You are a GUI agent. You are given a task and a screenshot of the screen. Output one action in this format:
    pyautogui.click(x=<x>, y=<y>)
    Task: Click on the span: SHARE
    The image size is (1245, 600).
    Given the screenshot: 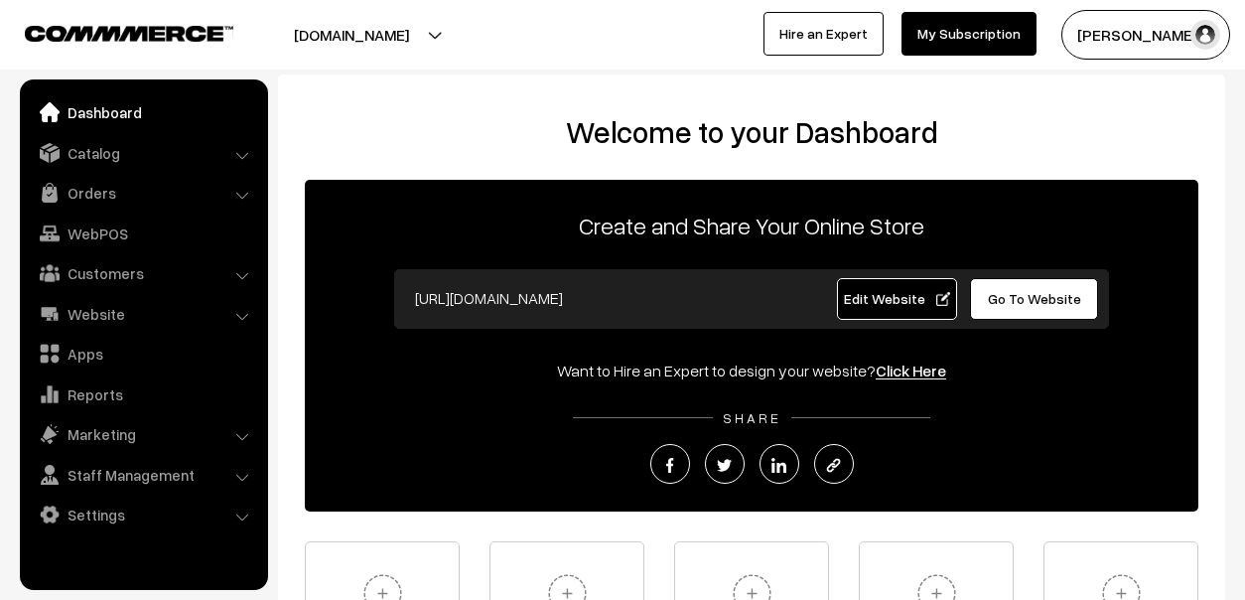 What is the action you would take?
    pyautogui.click(x=752, y=417)
    